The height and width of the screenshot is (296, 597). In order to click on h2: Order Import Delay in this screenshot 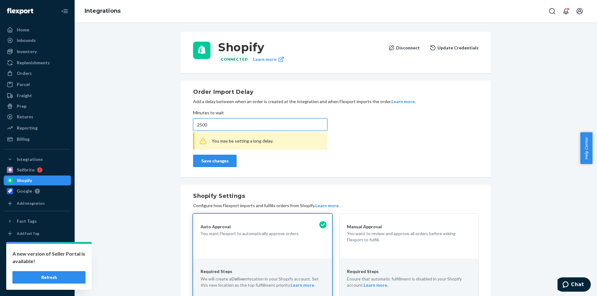, I will do `click(336, 92)`.